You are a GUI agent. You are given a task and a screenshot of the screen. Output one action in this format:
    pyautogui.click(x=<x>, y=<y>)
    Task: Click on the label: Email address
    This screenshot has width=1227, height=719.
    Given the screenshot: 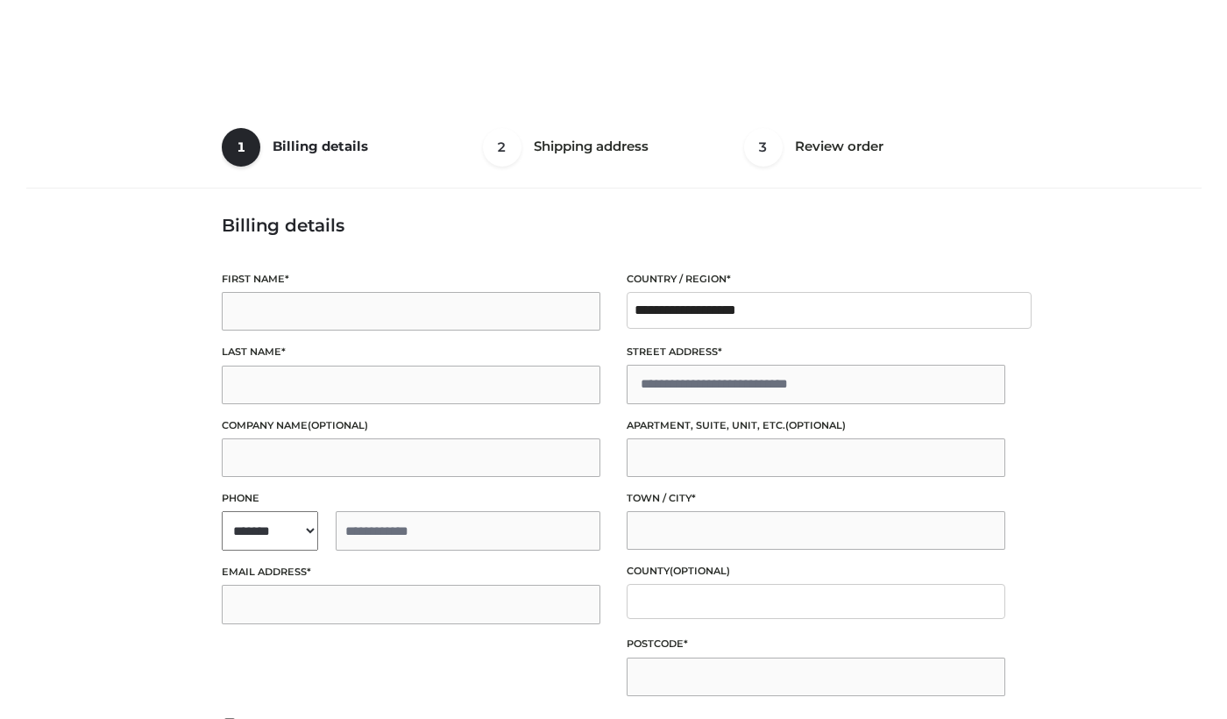 What is the action you would take?
    pyautogui.click(x=411, y=571)
    